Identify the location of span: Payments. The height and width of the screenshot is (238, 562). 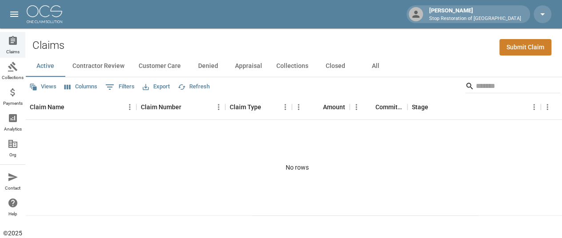
(13, 104).